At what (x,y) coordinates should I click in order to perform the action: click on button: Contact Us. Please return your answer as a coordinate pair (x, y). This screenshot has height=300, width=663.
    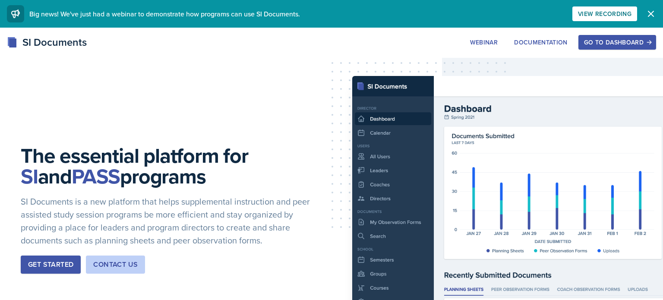
    Looking at the image, I should click on (115, 264).